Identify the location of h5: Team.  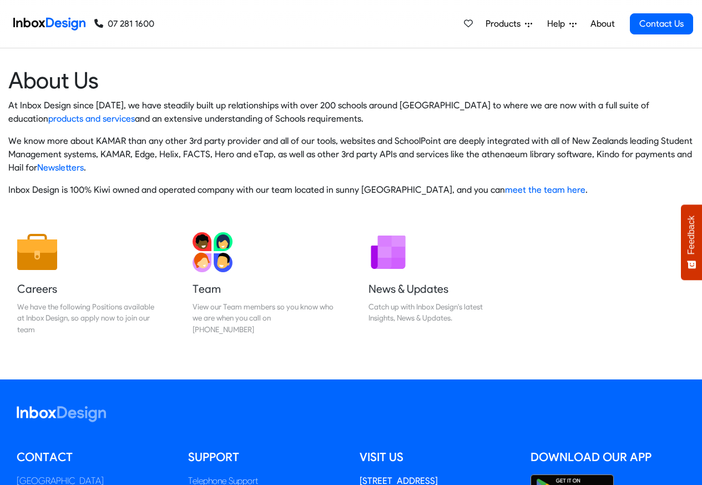
(263, 289).